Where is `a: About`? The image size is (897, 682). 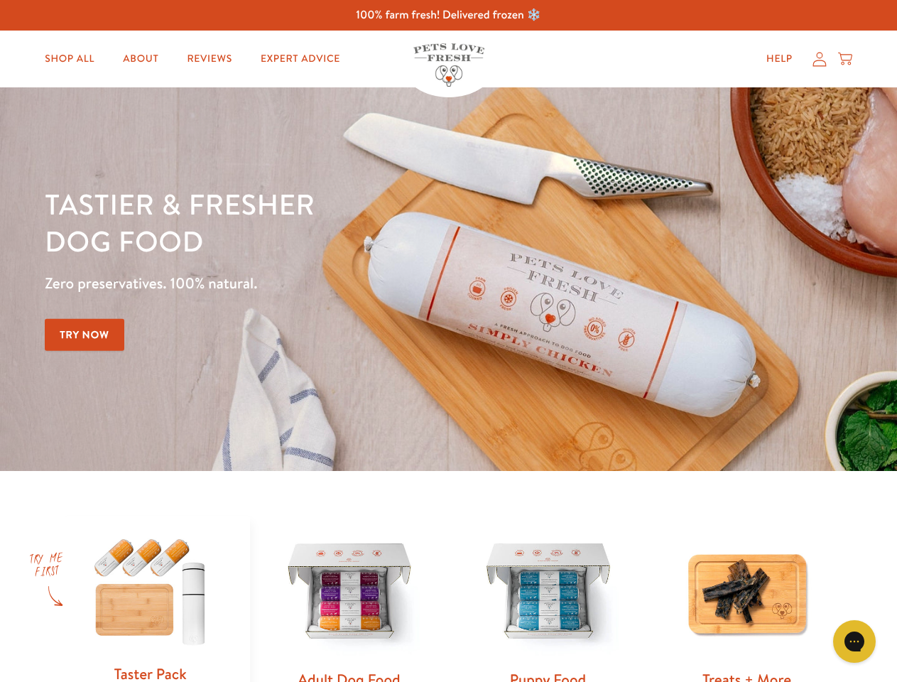
a: About is located at coordinates (141, 59).